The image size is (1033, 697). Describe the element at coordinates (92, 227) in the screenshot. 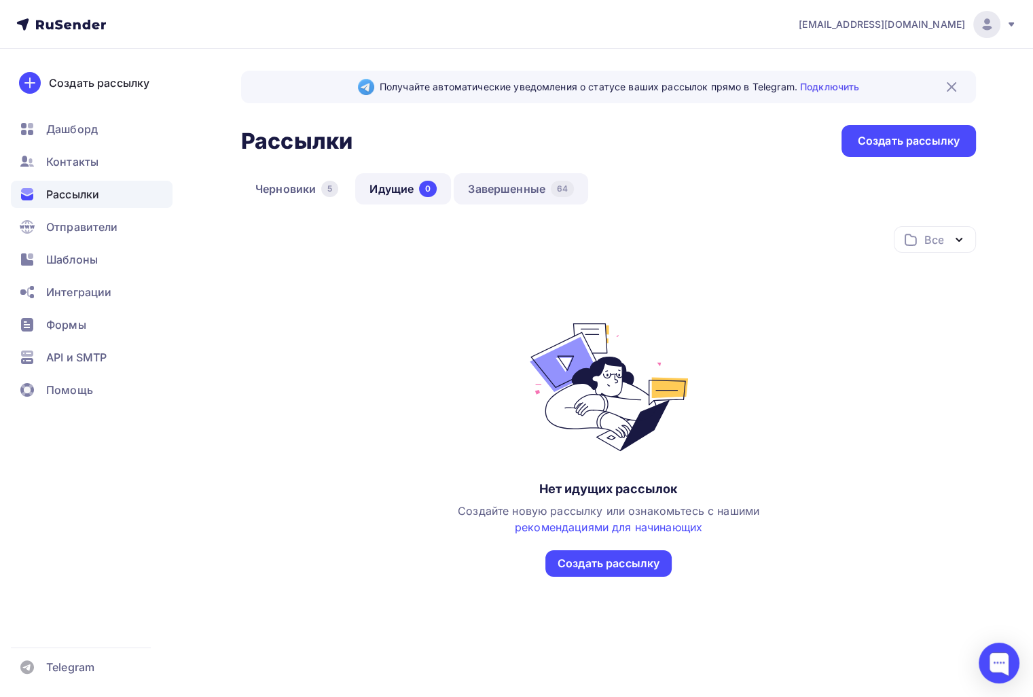

I see `a: Отправители` at that location.